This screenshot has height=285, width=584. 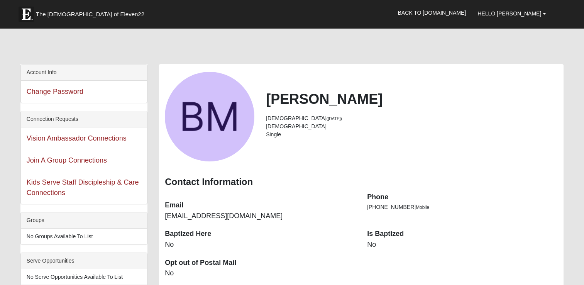 I want to click on span: Mobile, so click(x=422, y=207).